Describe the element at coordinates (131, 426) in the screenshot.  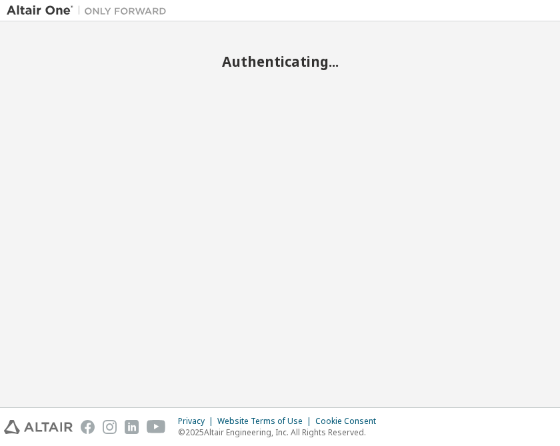
I see `img: linkedin.svg` at that location.